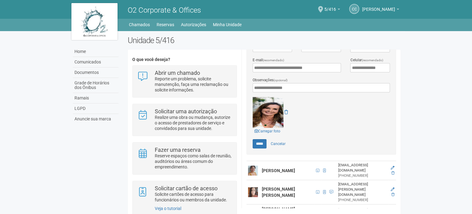  Describe the element at coordinates (96, 119) in the screenshot. I see `a: Anuncie sua marca` at that location.